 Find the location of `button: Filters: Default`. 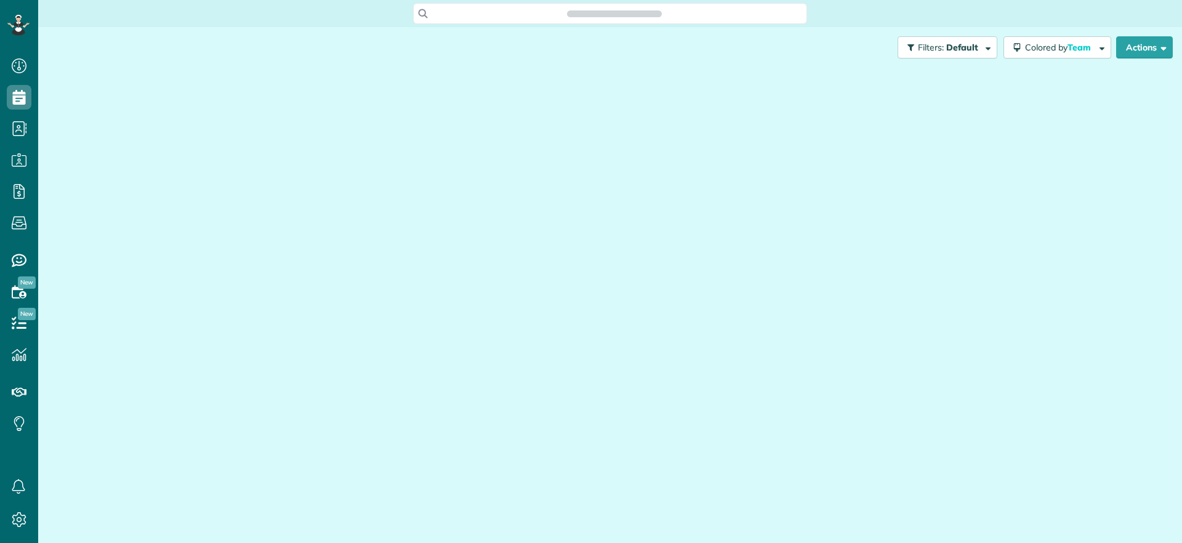

button: Filters: Default is located at coordinates (947, 47).